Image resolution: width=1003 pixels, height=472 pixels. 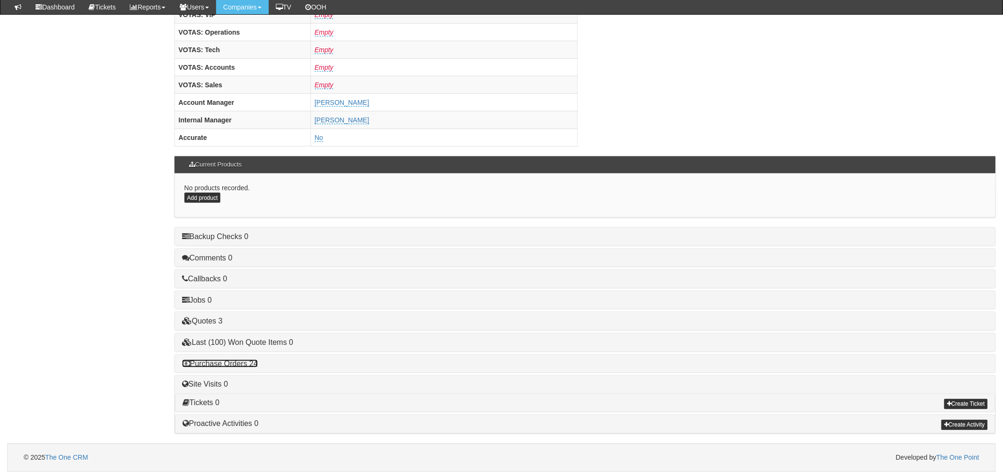 What do you see at coordinates (205, 278) in the screenshot?
I see `a: Callbacks 0` at bounding box center [205, 278].